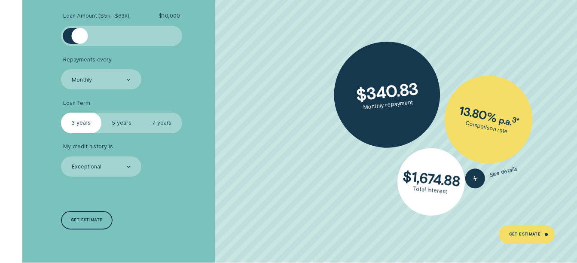 The height and width of the screenshot is (263, 577). Describe the element at coordinates (82, 80) in the screenshot. I see `div: Monthly` at that location.